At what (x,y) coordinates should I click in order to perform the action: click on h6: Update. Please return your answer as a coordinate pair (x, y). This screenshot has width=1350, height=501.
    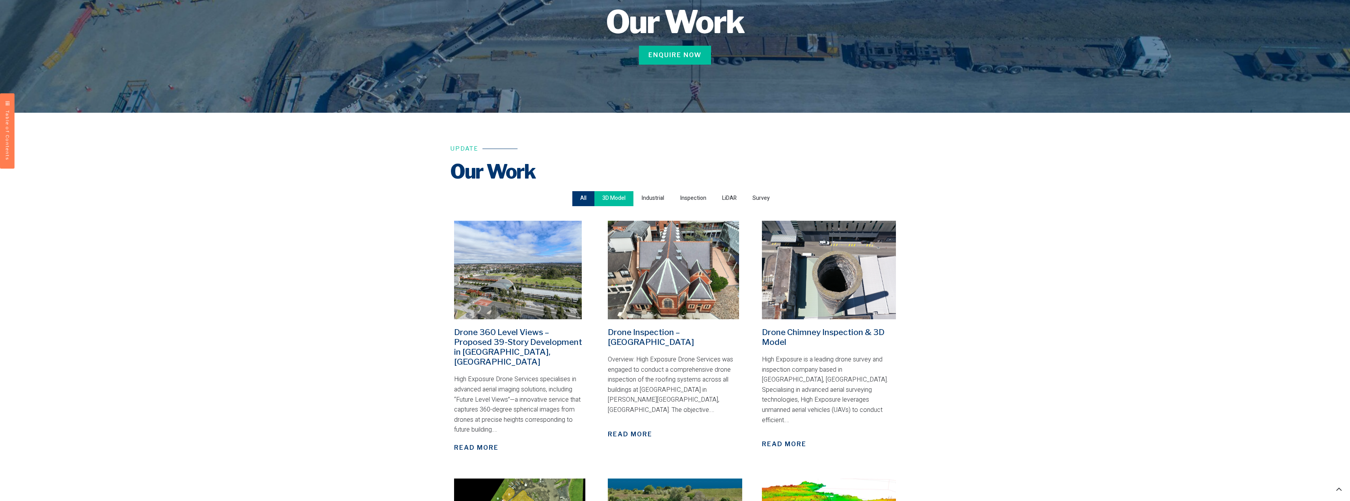
    Looking at the image, I should click on (464, 149).